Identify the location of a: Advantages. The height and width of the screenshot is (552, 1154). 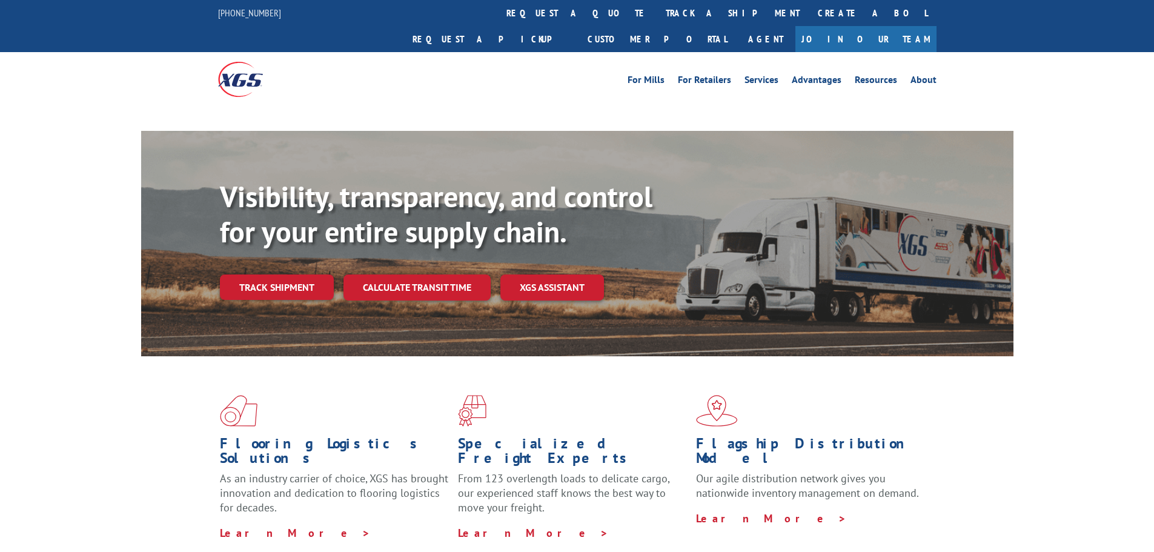
(816, 82).